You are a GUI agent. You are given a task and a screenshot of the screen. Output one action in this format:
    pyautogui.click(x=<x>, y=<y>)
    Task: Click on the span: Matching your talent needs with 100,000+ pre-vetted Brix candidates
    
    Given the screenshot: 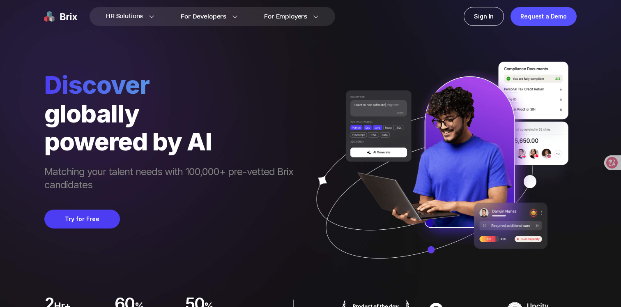 What is the action you would take?
    pyautogui.click(x=173, y=179)
    